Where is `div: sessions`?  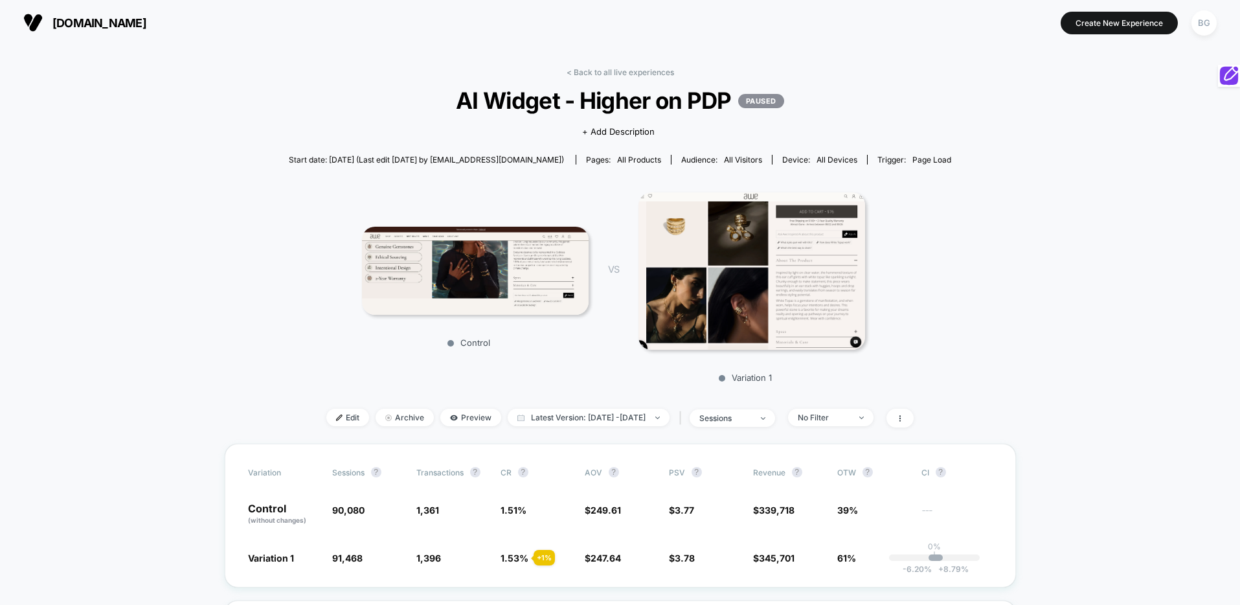 div: sessions is located at coordinates (725, 418).